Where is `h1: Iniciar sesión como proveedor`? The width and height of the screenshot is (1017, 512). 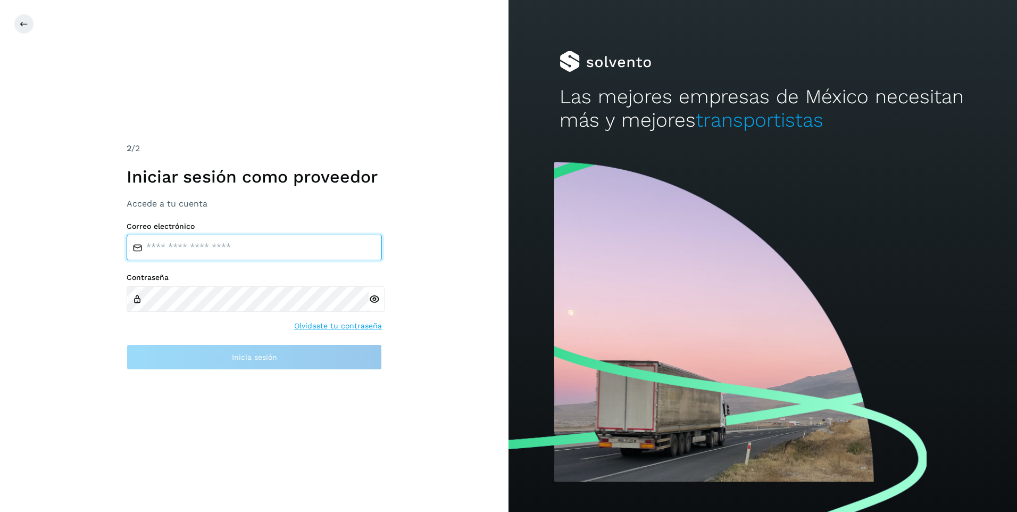 h1: Iniciar sesión como proveedor is located at coordinates (254, 177).